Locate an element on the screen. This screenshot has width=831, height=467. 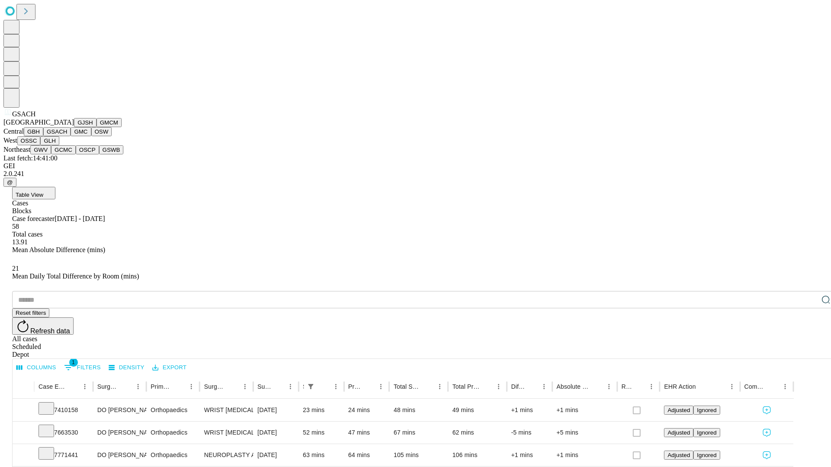
div: 24 mins is located at coordinates (367, 410).